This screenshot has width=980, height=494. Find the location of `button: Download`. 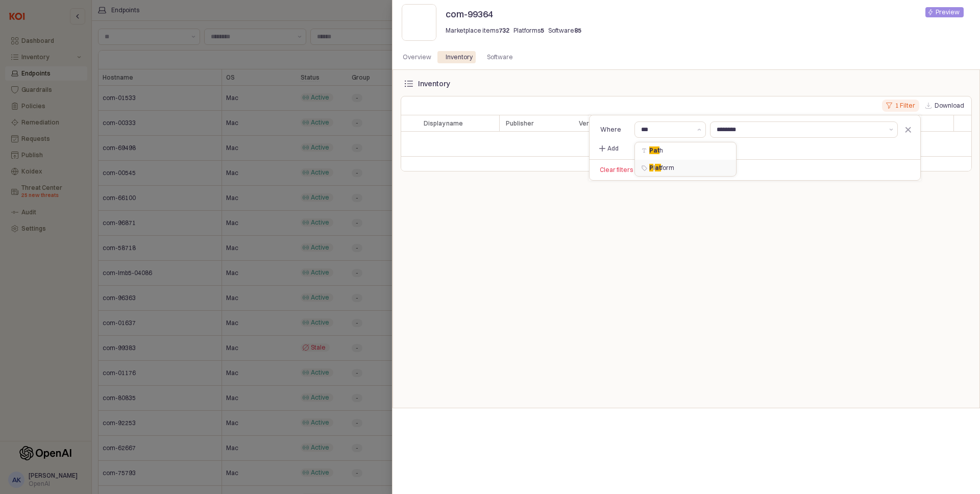

button: Download is located at coordinates (945, 106).